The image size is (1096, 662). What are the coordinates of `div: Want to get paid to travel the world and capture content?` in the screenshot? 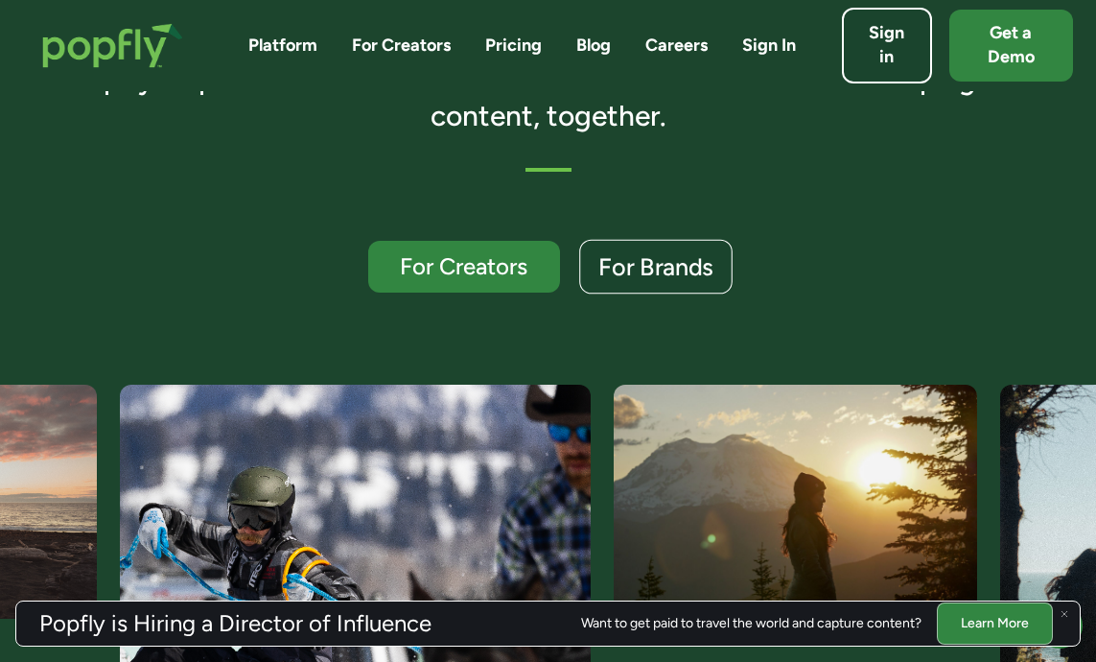 It's located at (751, 623).